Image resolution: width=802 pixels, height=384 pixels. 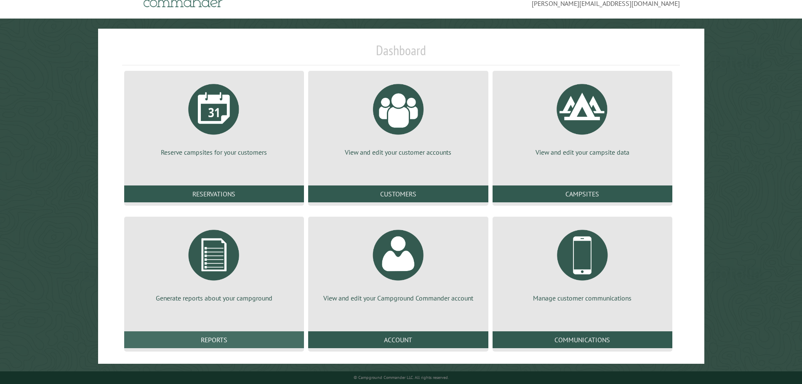 What do you see at coordinates (214, 298) in the screenshot?
I see `p: Generate reports about your campground` at bounding box center [214, 298].